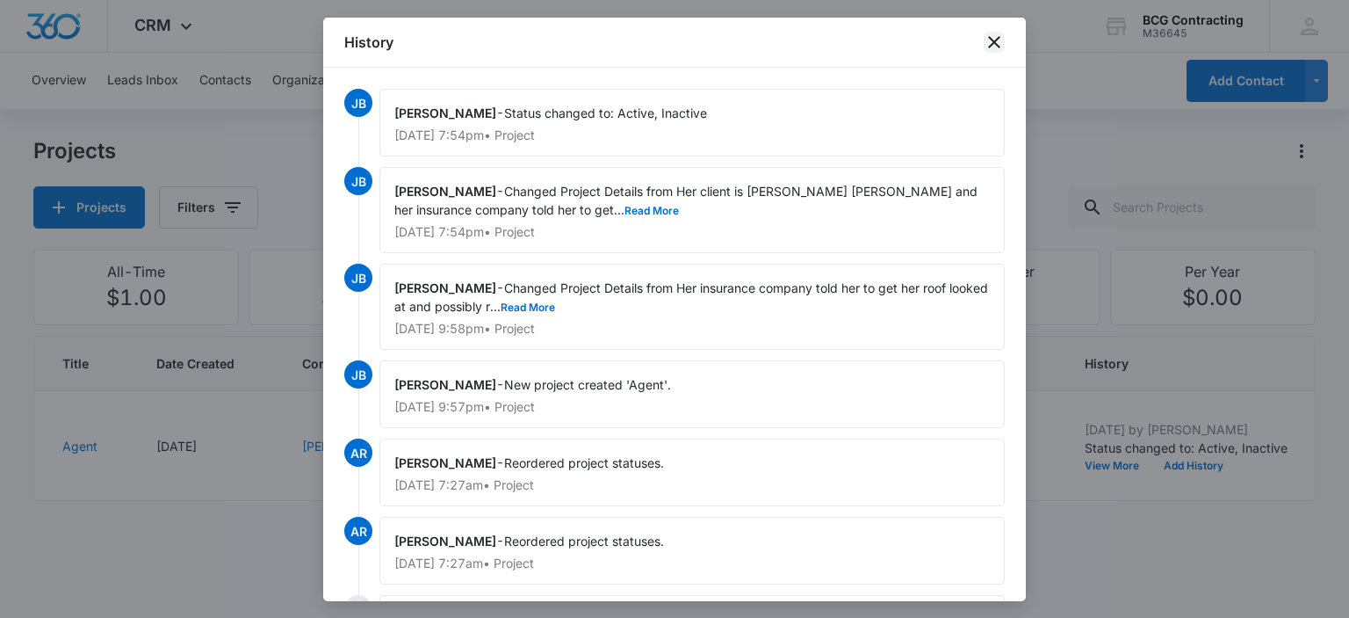  Describe the element at coordinates (994, 42) in the screenshot. I see `button: close` at that location.